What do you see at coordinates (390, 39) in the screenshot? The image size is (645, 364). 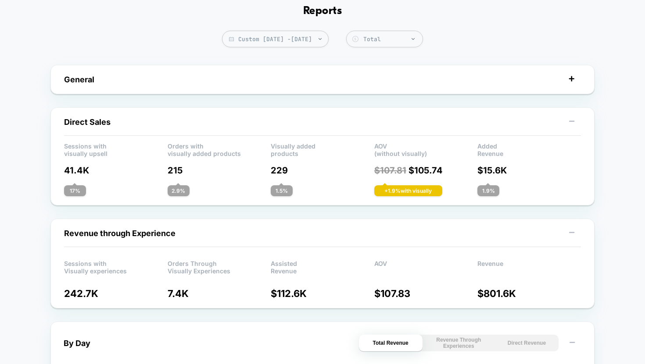 I see `div: Total` at bounding box center [390, 39].